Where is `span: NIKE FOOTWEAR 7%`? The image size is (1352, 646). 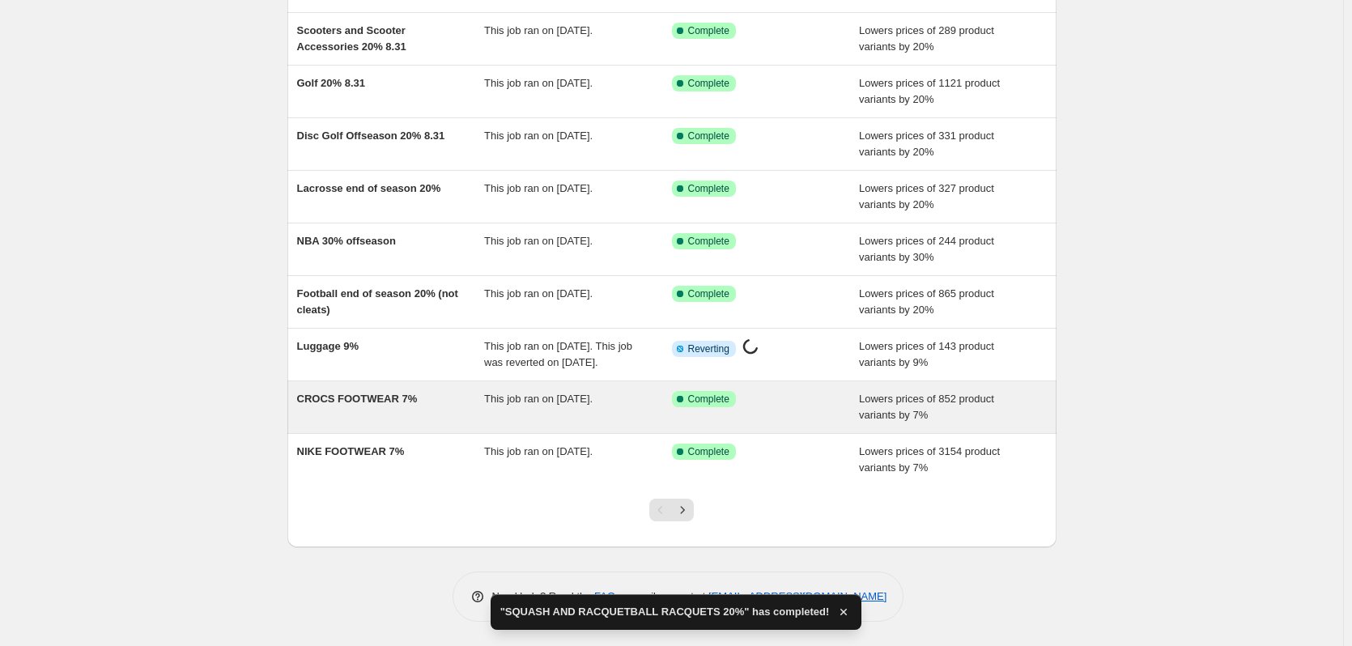 span: NIKE FOOTWEAR 7% is located at coordinates (350, 451).